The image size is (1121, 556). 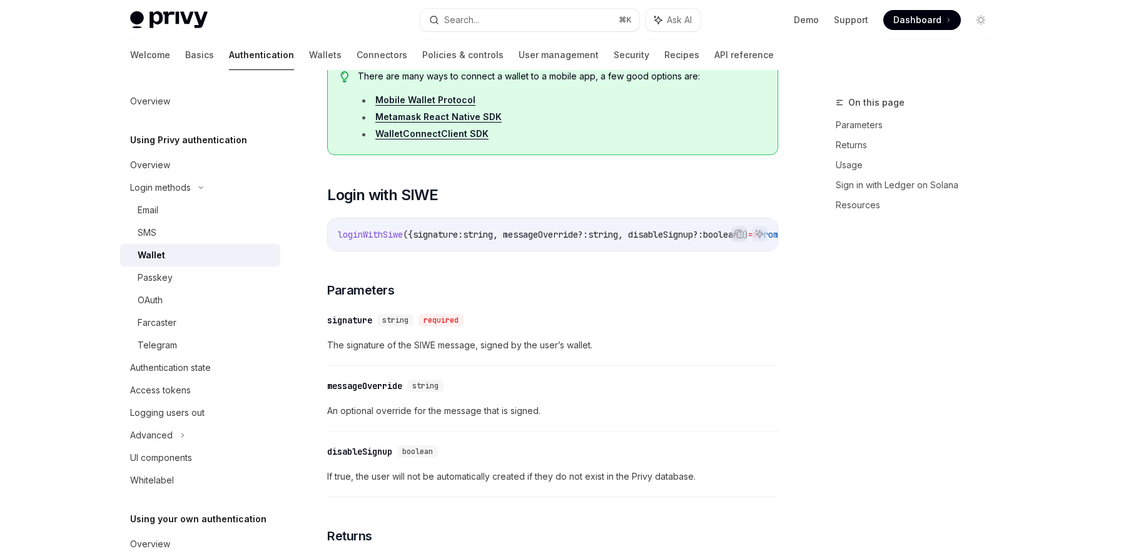 I want to click on div: Access tokens, so click(x=160, y=390).